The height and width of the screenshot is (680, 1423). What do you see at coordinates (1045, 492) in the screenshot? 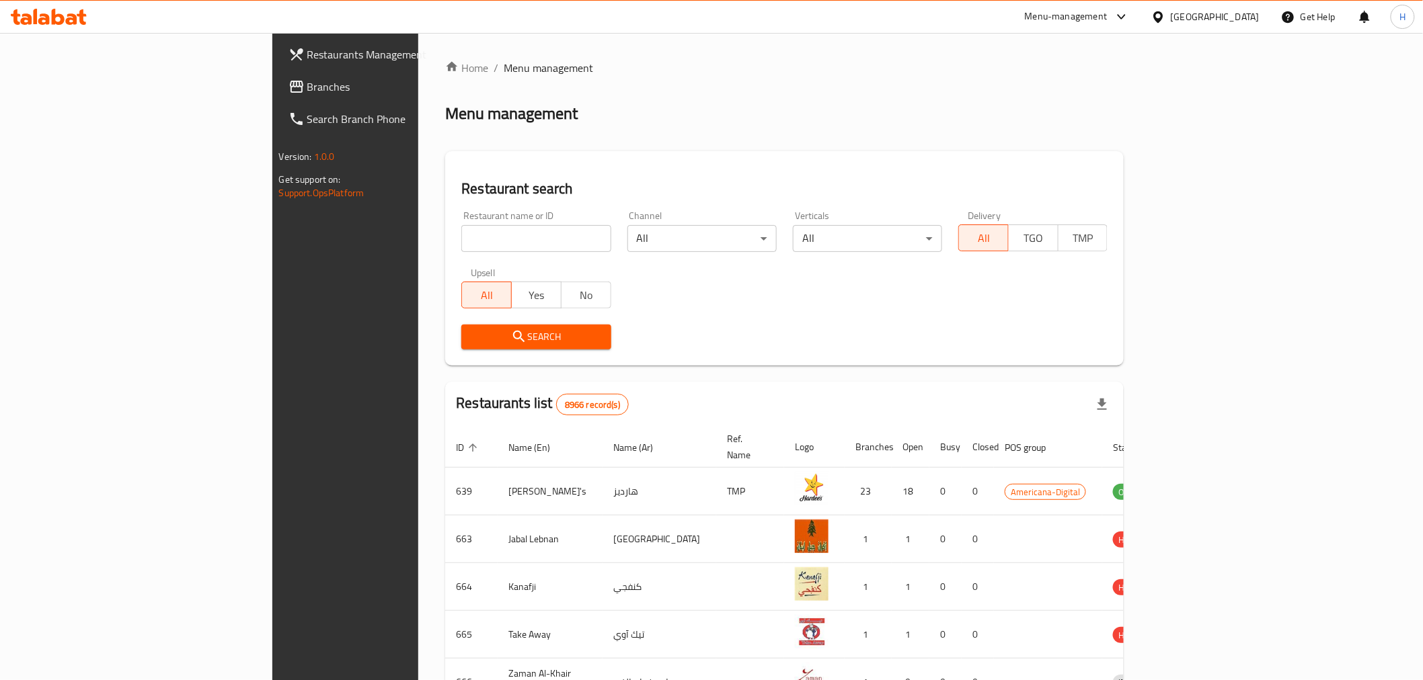
I see `span: Americana-Digital` at bounding box center [1045, 492].